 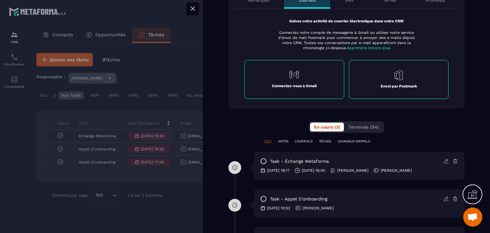 What do you see at coordinates (473, 217) in the screenshot?
I see `a: Ouvrir le chat` at bounding box center [473, 217].